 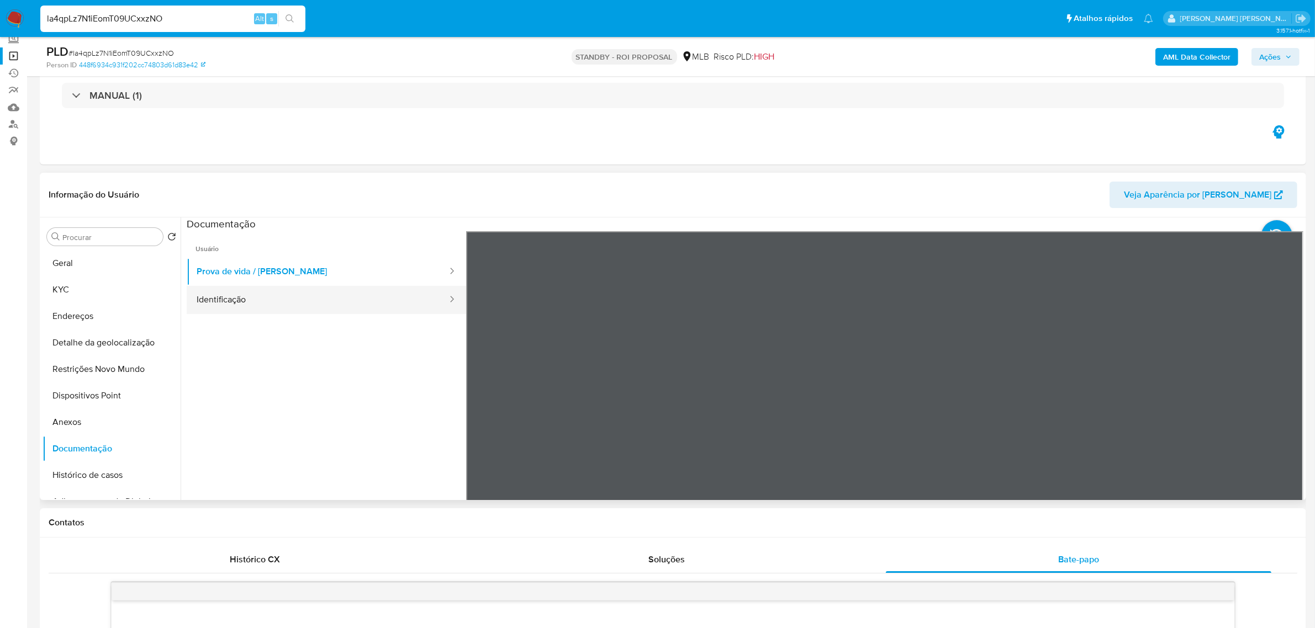 What do you see at coordinates (110, 237) in the screenshot?
I see `input: Procurar` at bounding box center [110, 237].